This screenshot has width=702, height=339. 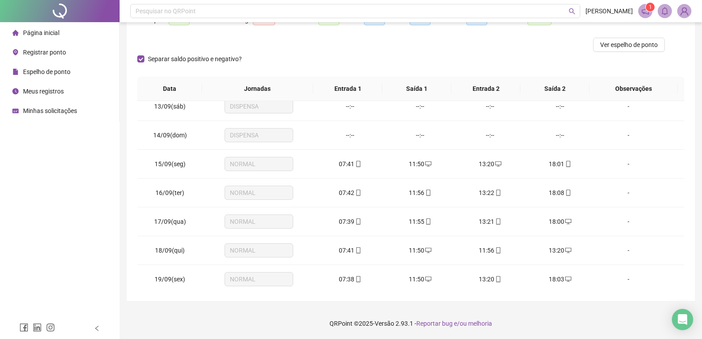 I want to click on th: Observações, so click(x=633, y=89).